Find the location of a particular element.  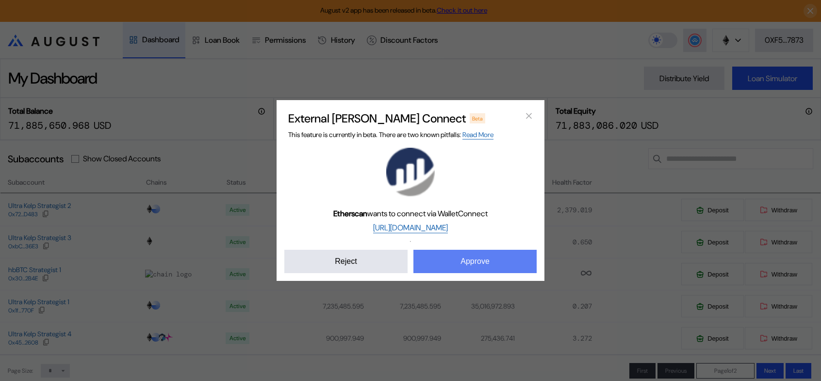

span: This feature is currently in beta. There are two known pitfalls: is located at coordinates (391, 134).